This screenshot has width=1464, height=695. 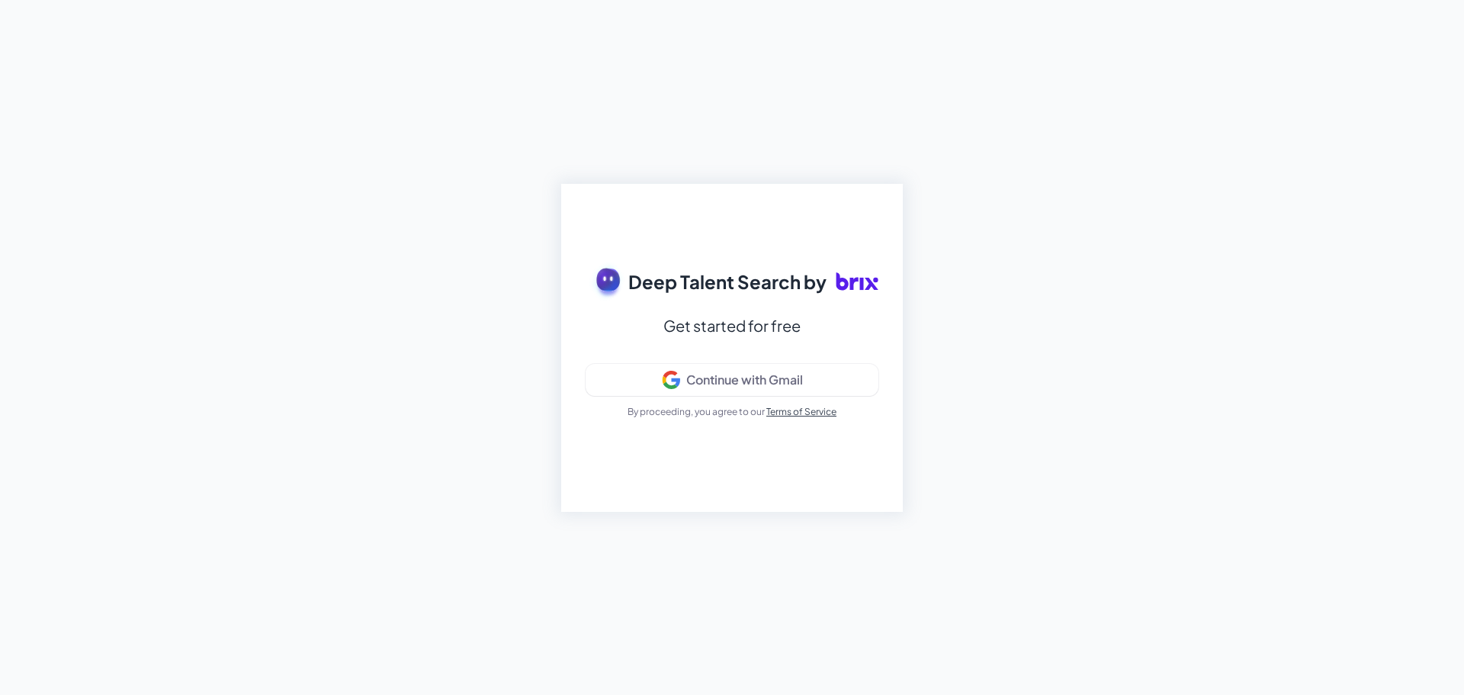 I want to click on span: Deep Talent Search by, so click(x=727, y=281).